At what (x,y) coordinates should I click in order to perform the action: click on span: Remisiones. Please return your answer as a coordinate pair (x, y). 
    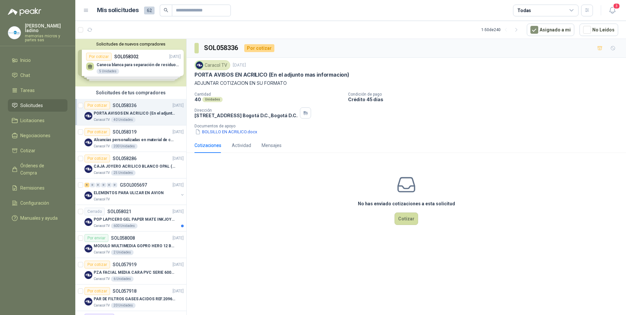
    Looking at the image, I should click on (32, 188).